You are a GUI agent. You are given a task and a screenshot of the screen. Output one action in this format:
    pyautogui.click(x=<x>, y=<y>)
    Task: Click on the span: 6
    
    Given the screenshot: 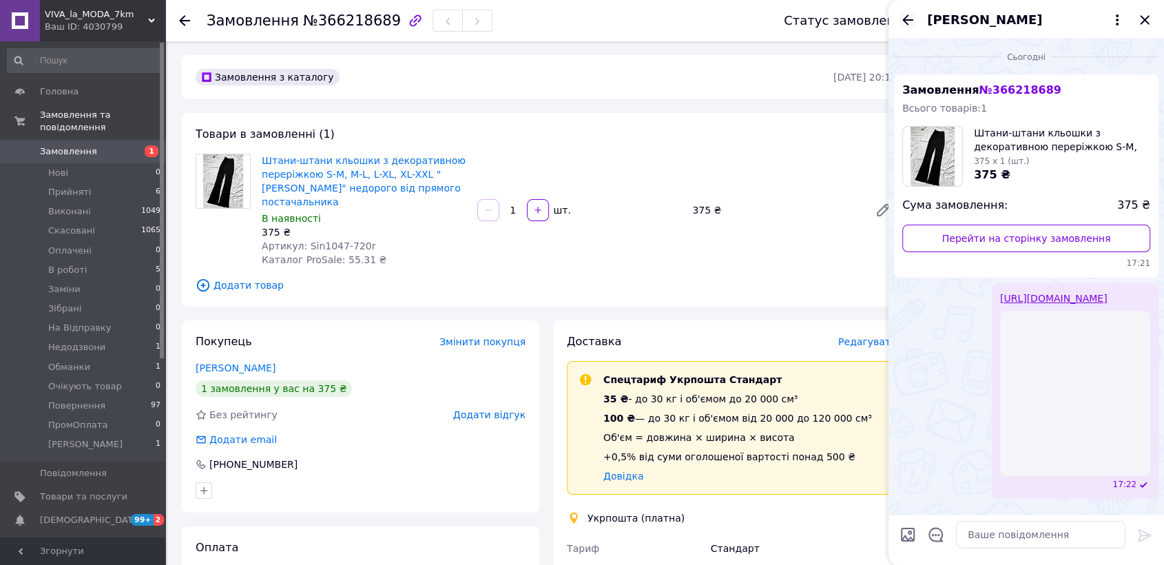 What is the action you would take?
    pyautogui.click(x=158, y=192)
    